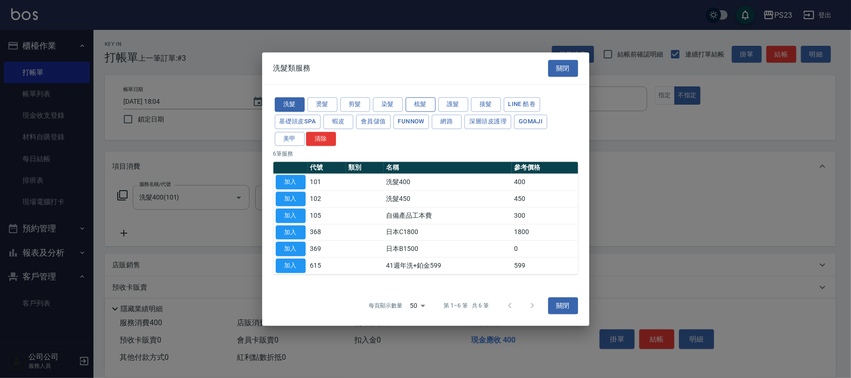 Image resolution: width=851 pixels, height=378 pixels. What do you see at coordinates (411, 122) in the screenshot?
I see `button: FUNNOW` at bounding box center [411, 122].